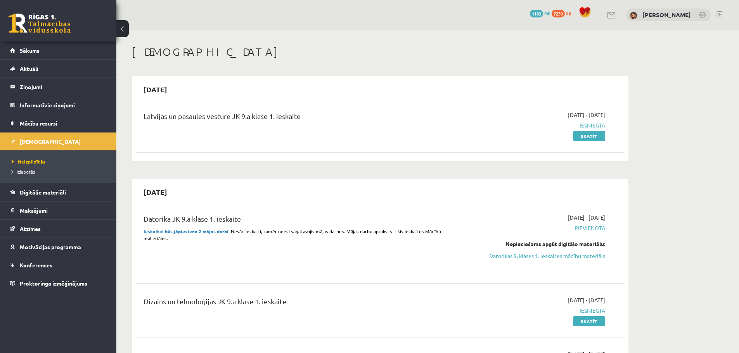 The height and width of the screenshot is (353, 739). Describe the element at coordinates (295, 221) in the screenshot. I see `div: Datorika JK 9.a klase 1. ieskaite` at that location.